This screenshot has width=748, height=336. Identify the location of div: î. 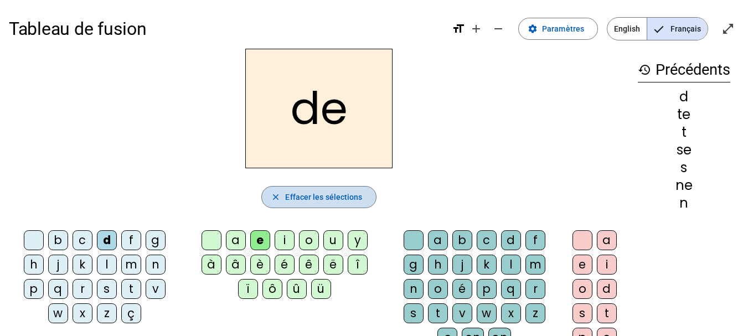
(358, 265).